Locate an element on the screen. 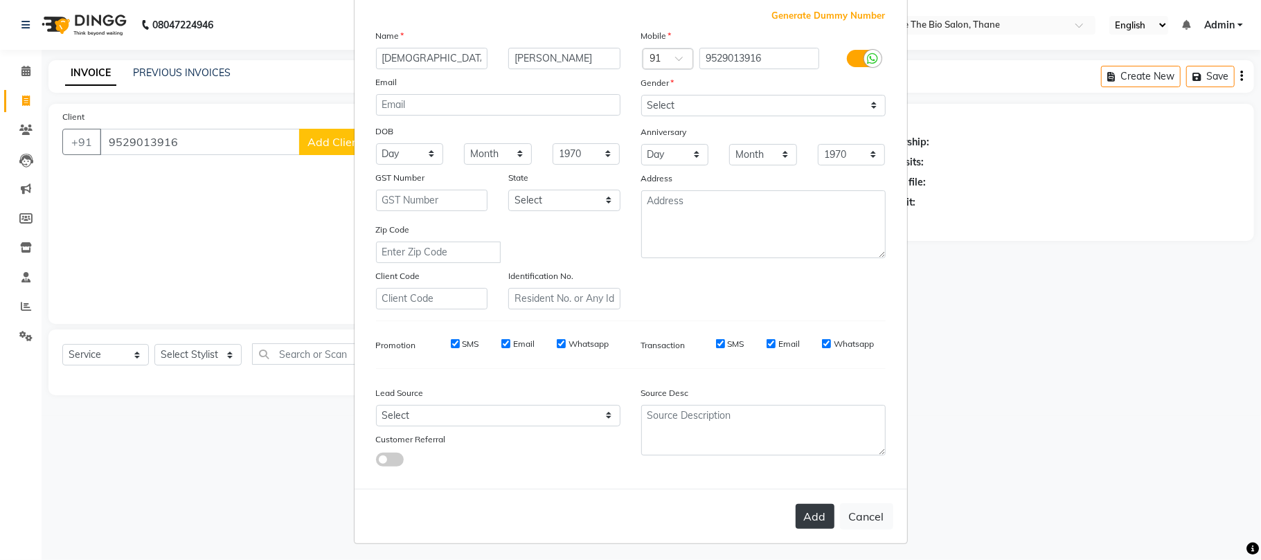 This screenshot has height=560, width=1261. label: Anniversary is located at coordinates (664, 132).